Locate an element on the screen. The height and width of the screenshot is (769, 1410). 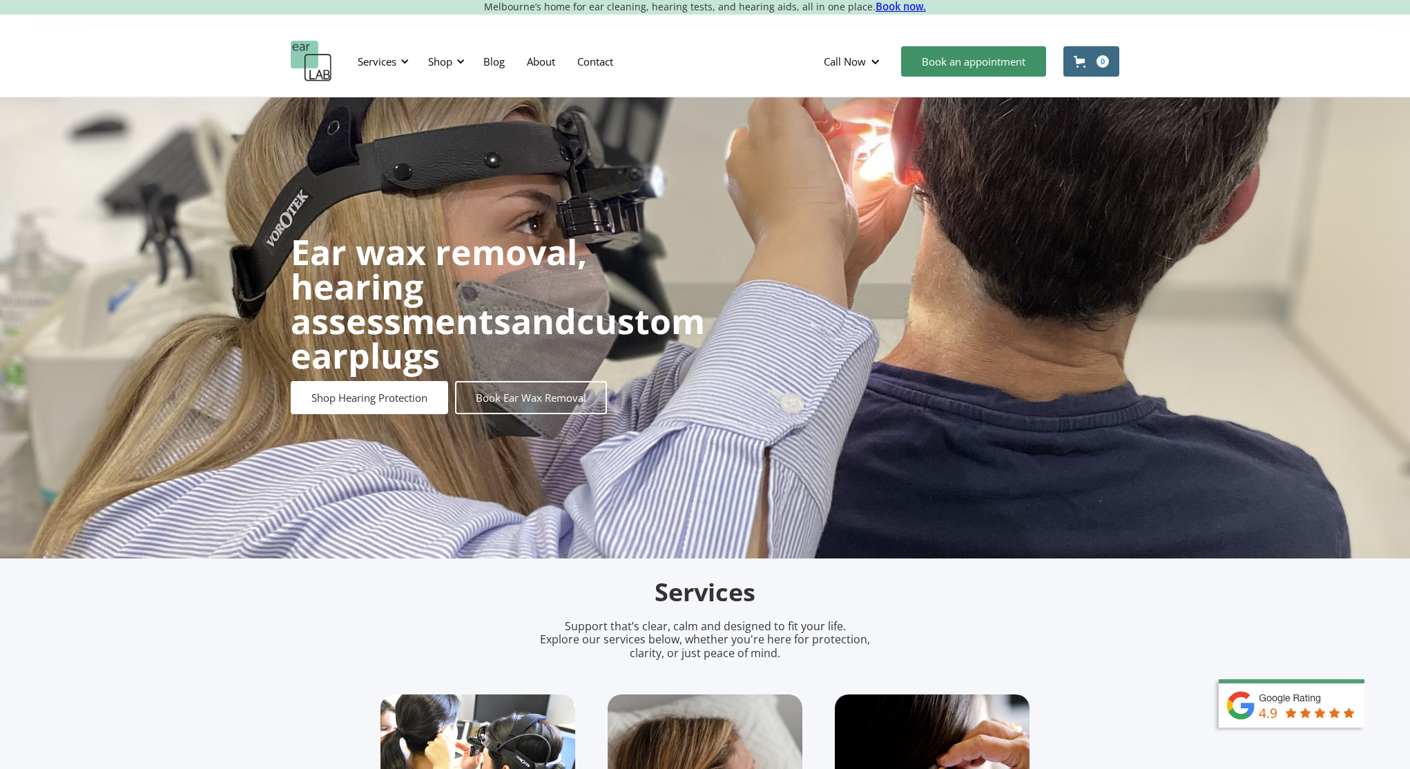
strong: custom earplugs is located at coordinates (498, 338).